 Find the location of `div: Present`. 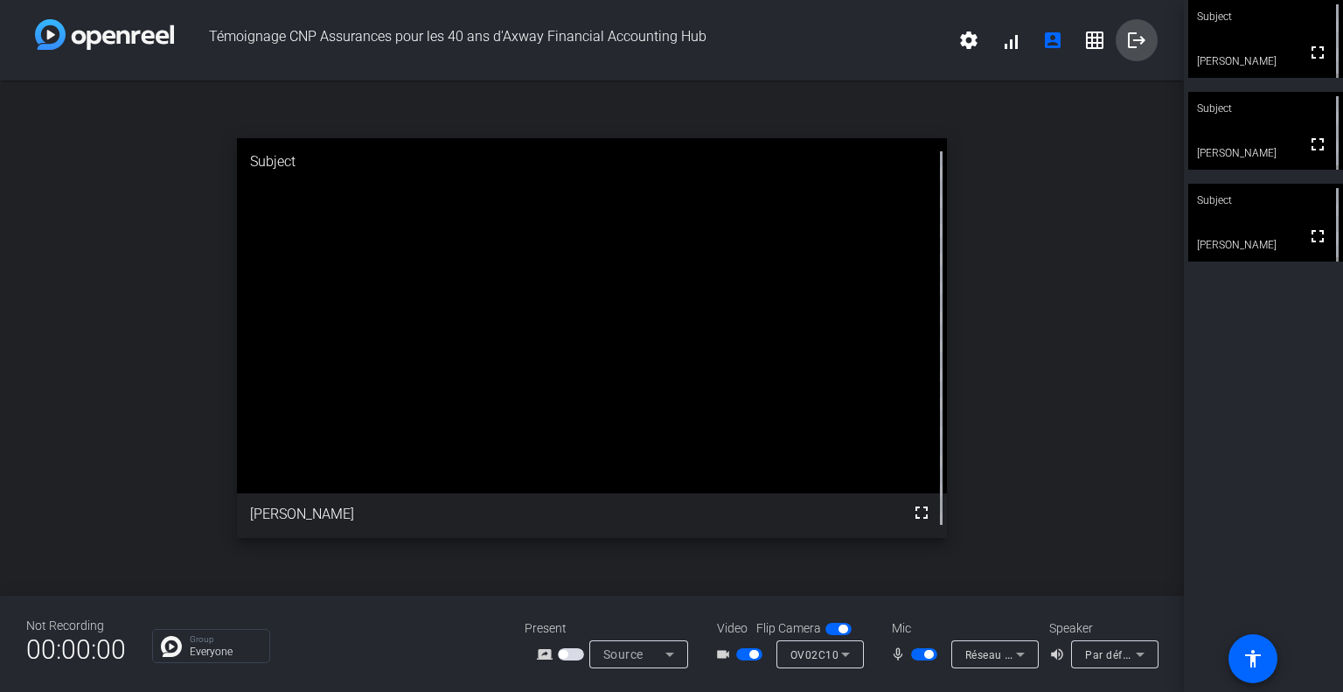

div: Present is located at coordinates (612, 628).